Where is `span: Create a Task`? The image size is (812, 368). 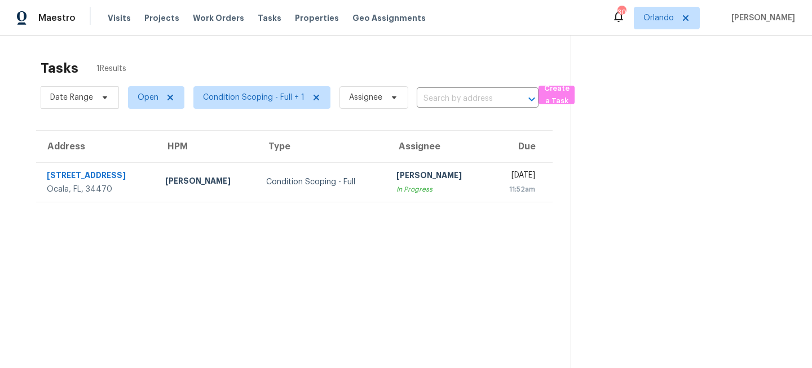
span: Create a Task is located at coordinates (556, 95).